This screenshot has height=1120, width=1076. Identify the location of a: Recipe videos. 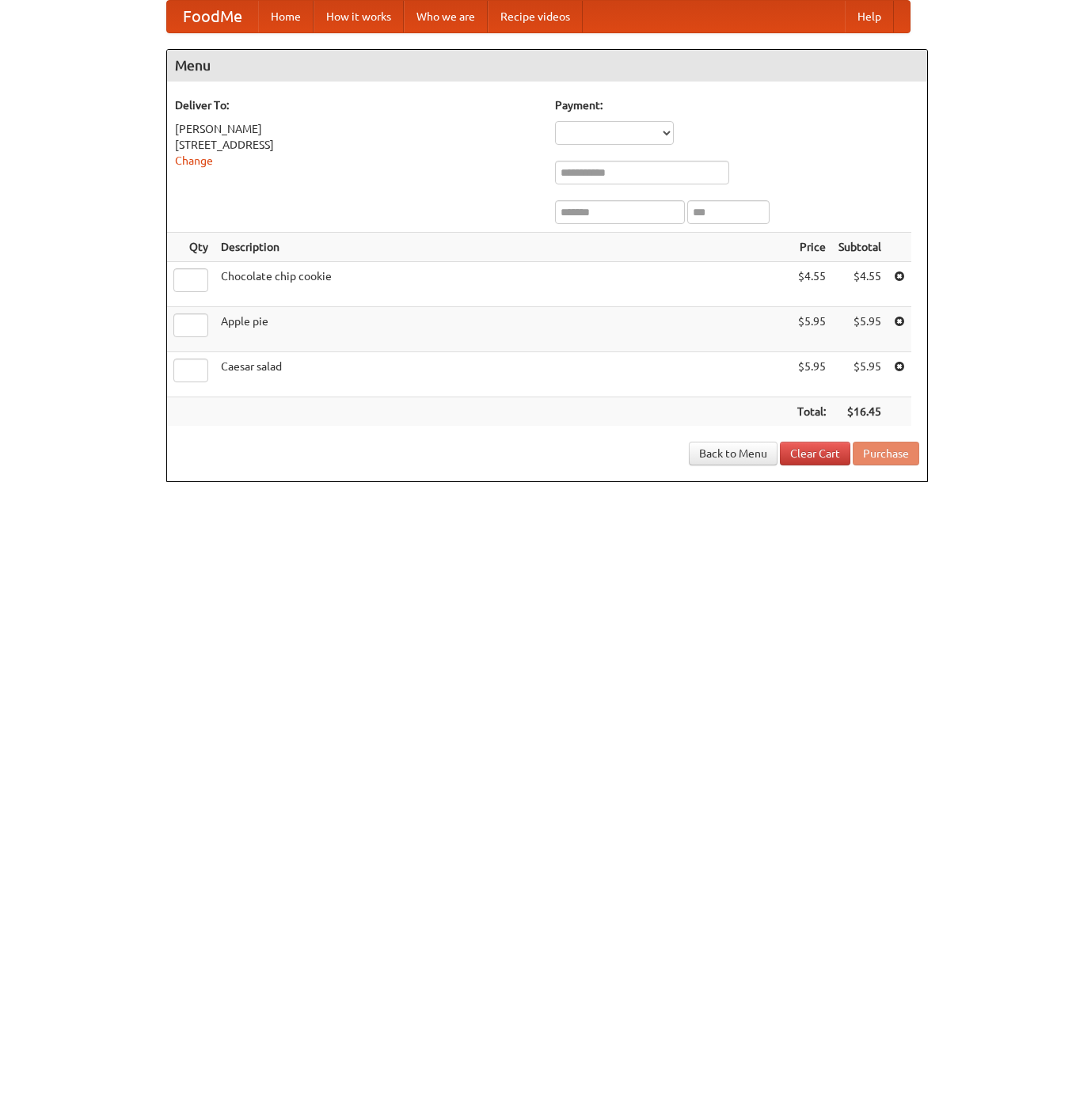
(535, 17).